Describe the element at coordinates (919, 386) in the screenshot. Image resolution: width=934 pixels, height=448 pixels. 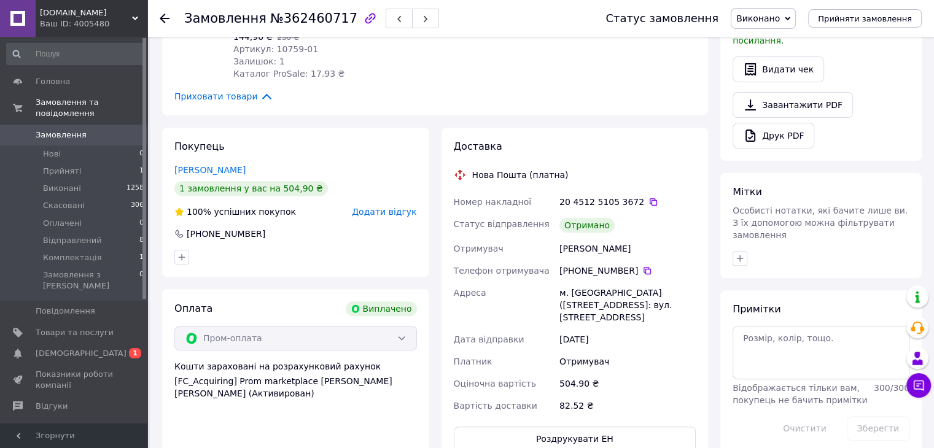
I see `button: Чат з покупцем` at that location.